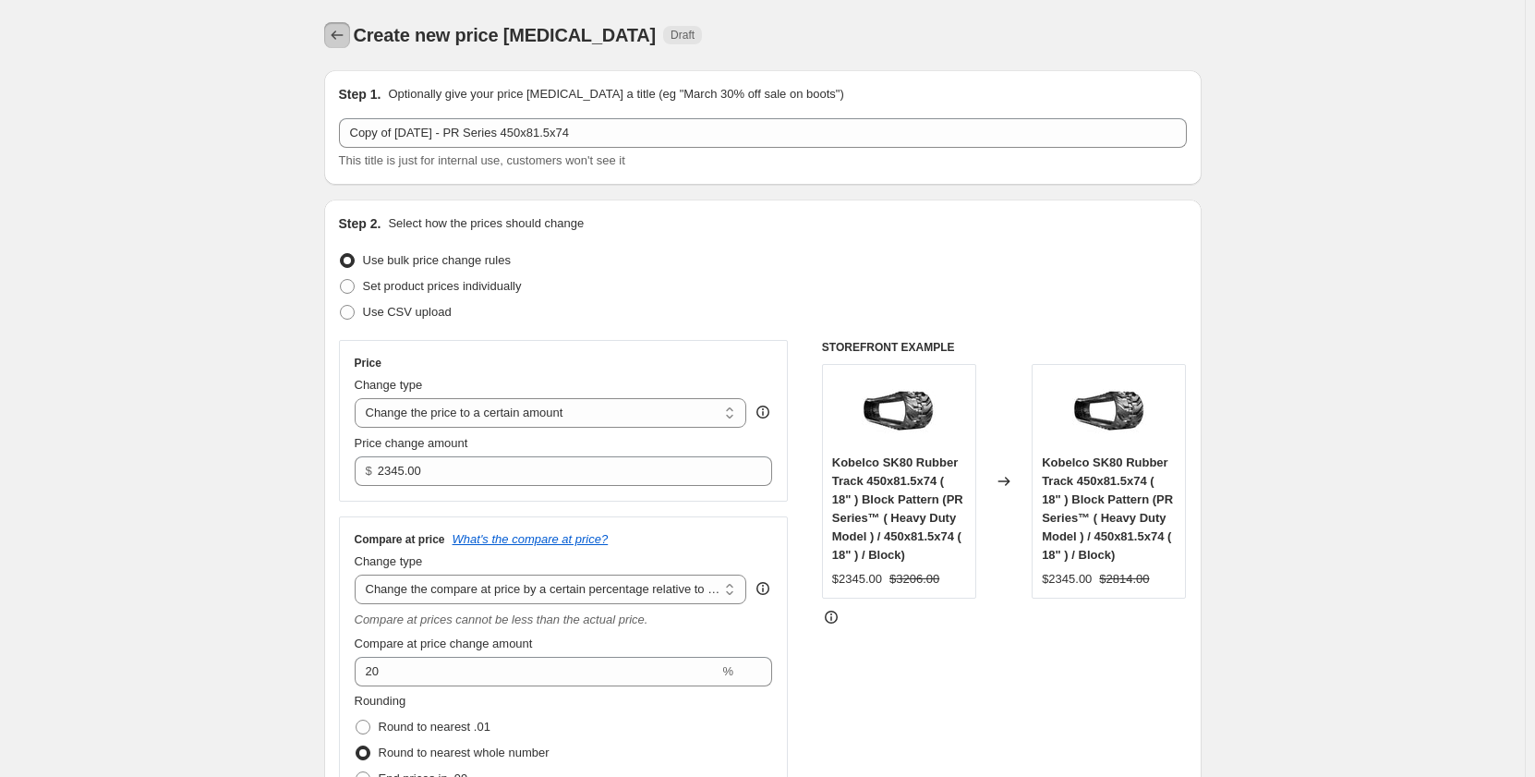 The height and width of the screenshot is (777, 1535). I want to click on span: Draft, so click(683, 35).